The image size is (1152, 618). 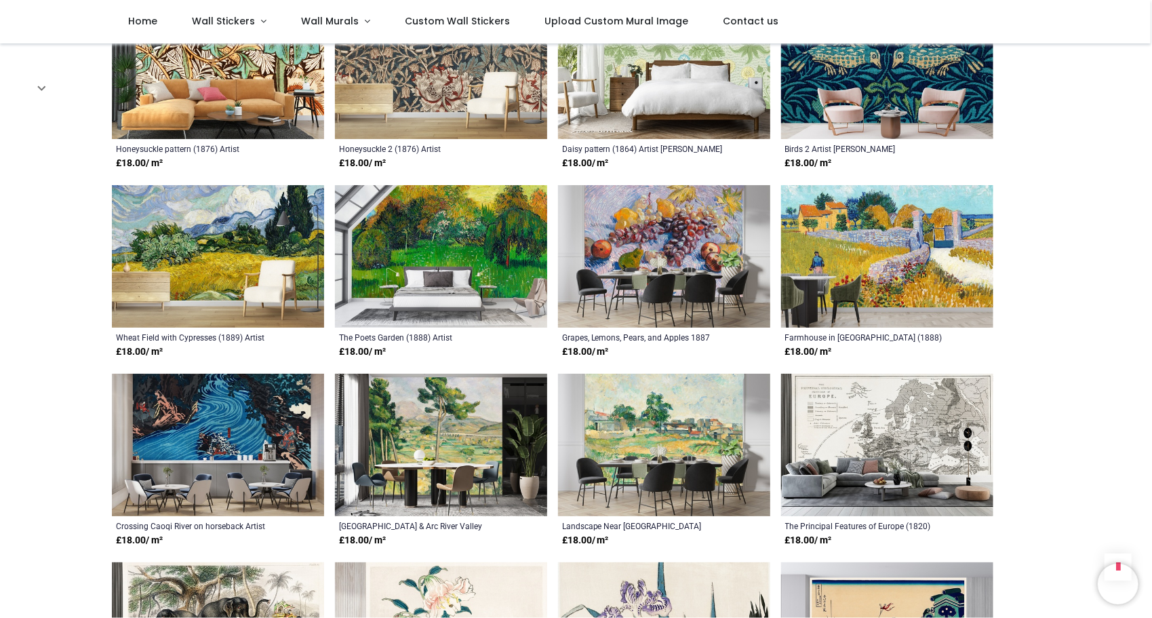 What do you see at coordinates (441, 256) in the screenshot?
I see `img: The Poets Garden (1888) Wall Mural Artist Vincent Van Gogh` at bounding box center [441, 256].